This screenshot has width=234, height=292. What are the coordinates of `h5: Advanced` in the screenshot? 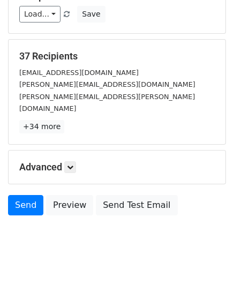 It's located at (117, 167).